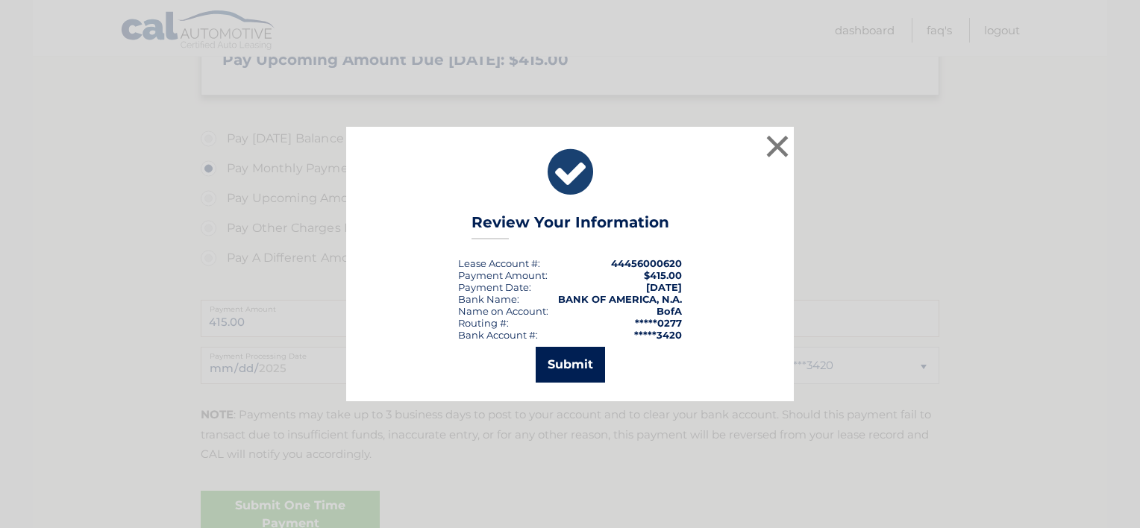 This screenshot has height=528, width=1140. Describe the element at coordinates (489, 299) in the screenshot. I see `div: Bank Name:` at that location.